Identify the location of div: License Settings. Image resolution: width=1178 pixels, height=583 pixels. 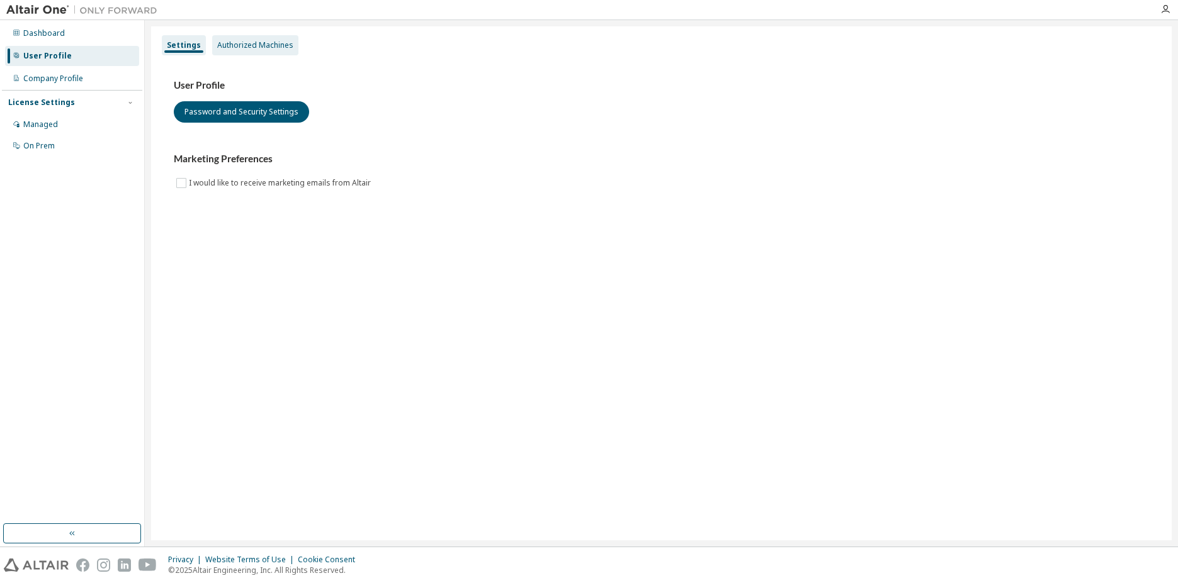
(42, 103).